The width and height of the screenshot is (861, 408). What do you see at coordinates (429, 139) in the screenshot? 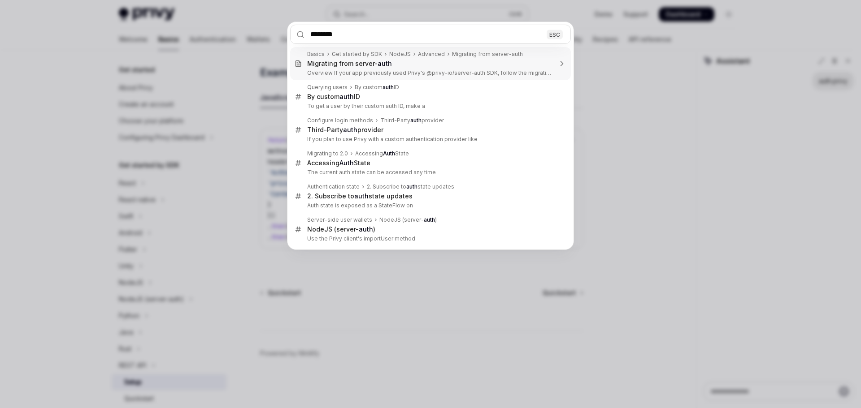
I see `p: If you plan to use Privy with a custom authentication provider like` at bounding box center [429, 139].